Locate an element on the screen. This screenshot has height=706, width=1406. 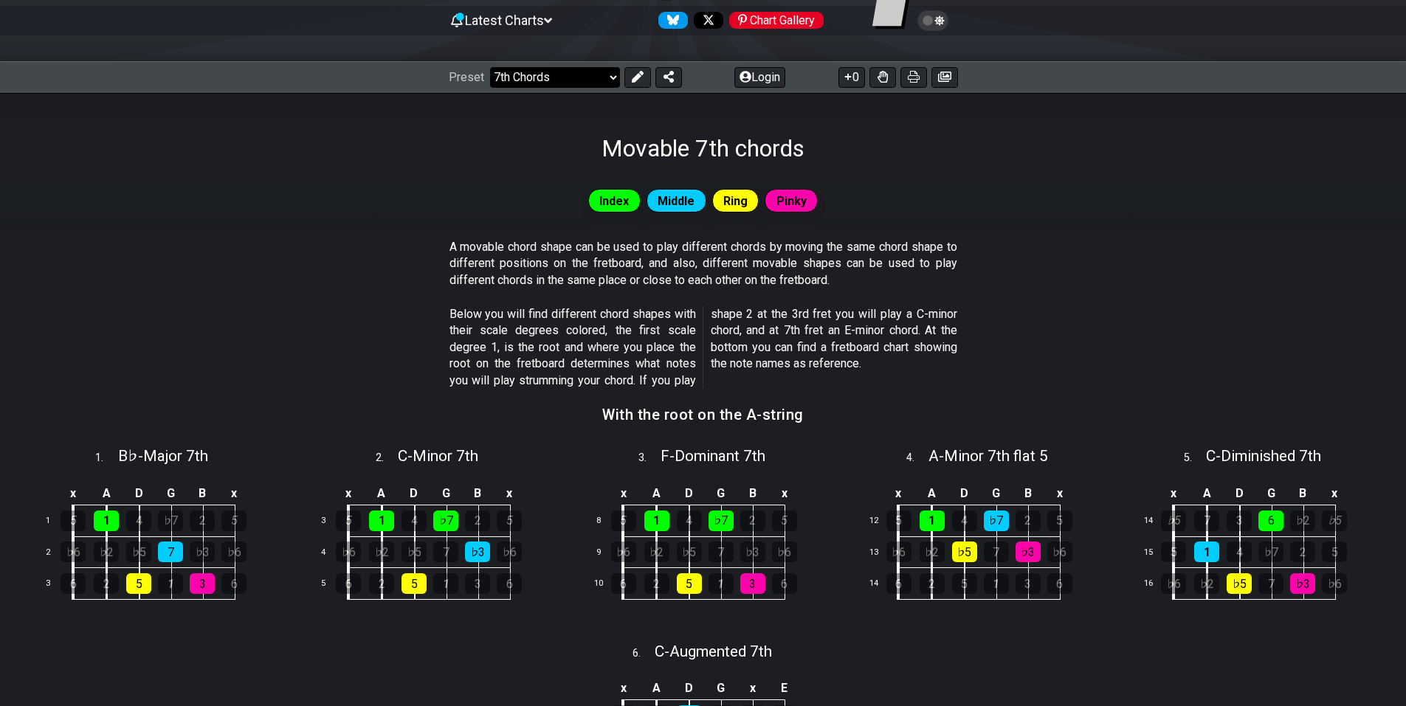
span: C - Minor 7th is located at coordinates (438, 456).